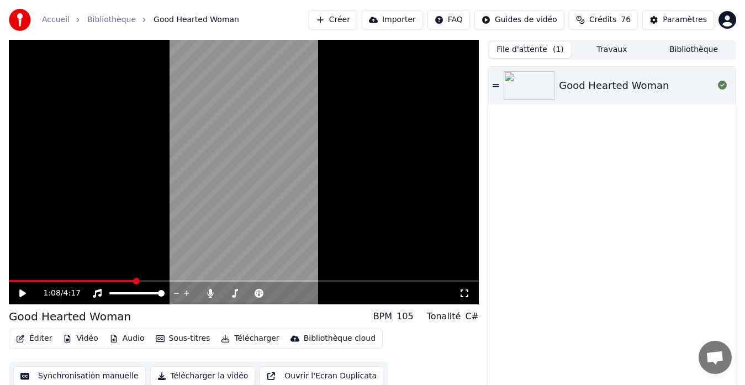  I want to click on span: 4:17, so click(72, 293).